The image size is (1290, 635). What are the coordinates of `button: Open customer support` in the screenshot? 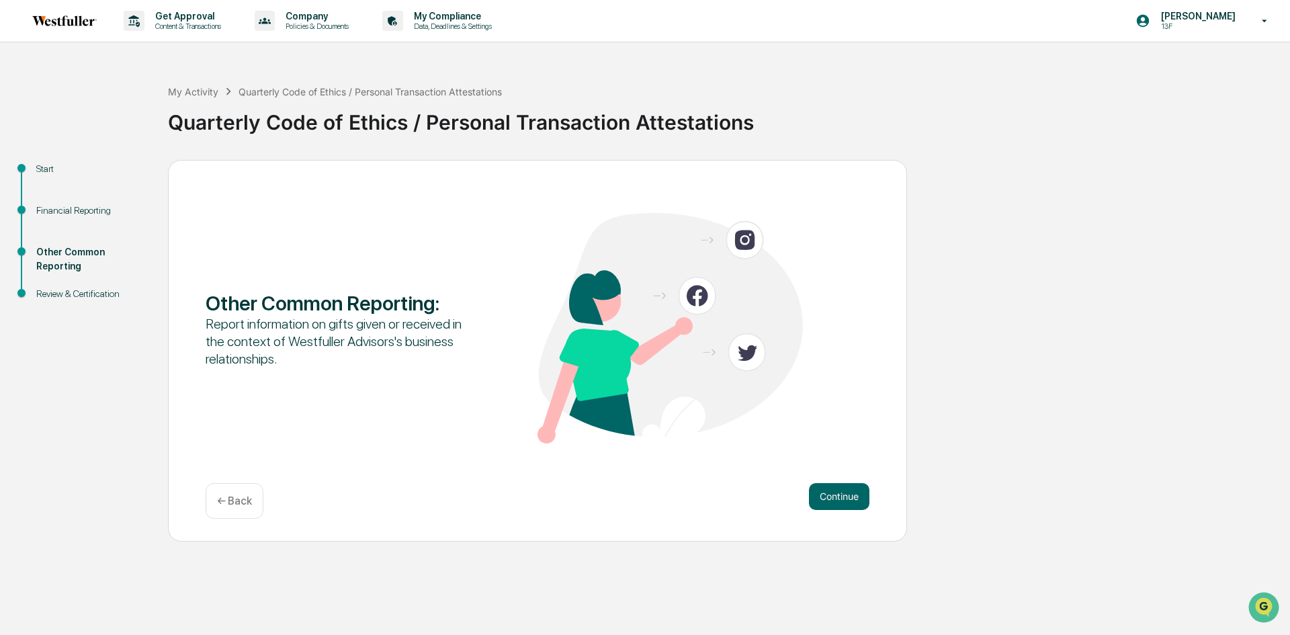 It's located at (17, 17).